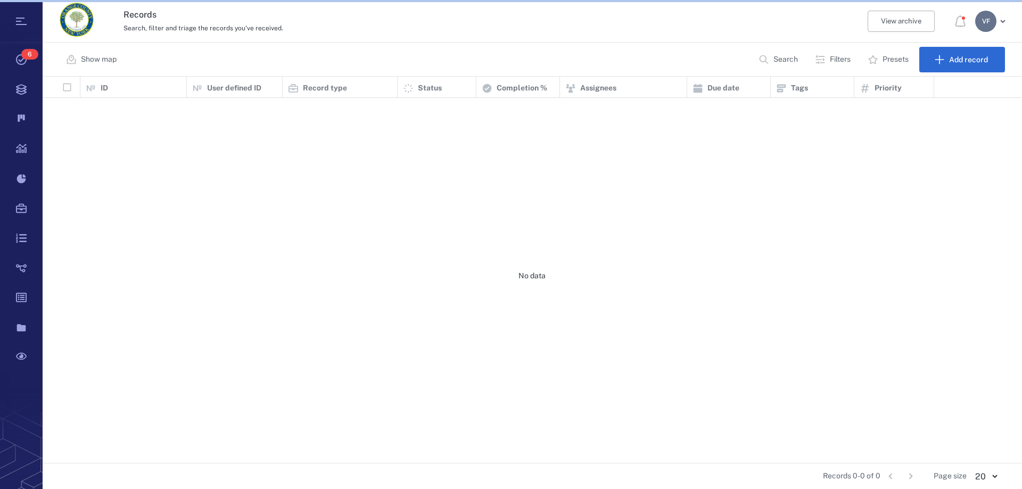 The width and height of the screenshot is (1022, 489). Describe the element at coordinates (430, 88) in the screenshot. I see `p: Status` at that location.